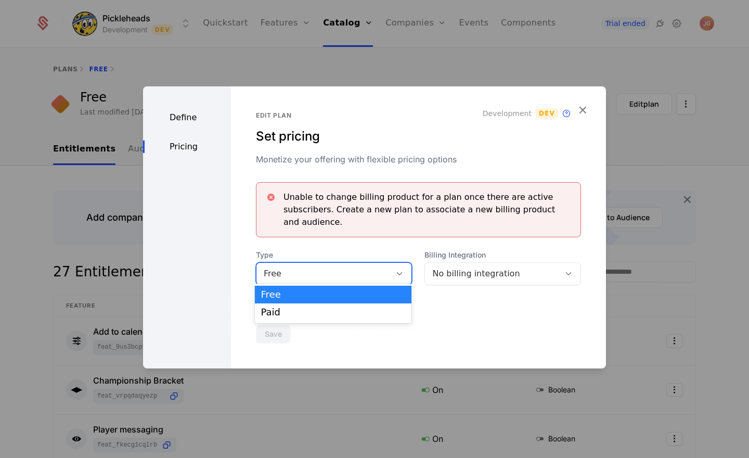  I want to click on div: No billing integration, so click(492, 274).